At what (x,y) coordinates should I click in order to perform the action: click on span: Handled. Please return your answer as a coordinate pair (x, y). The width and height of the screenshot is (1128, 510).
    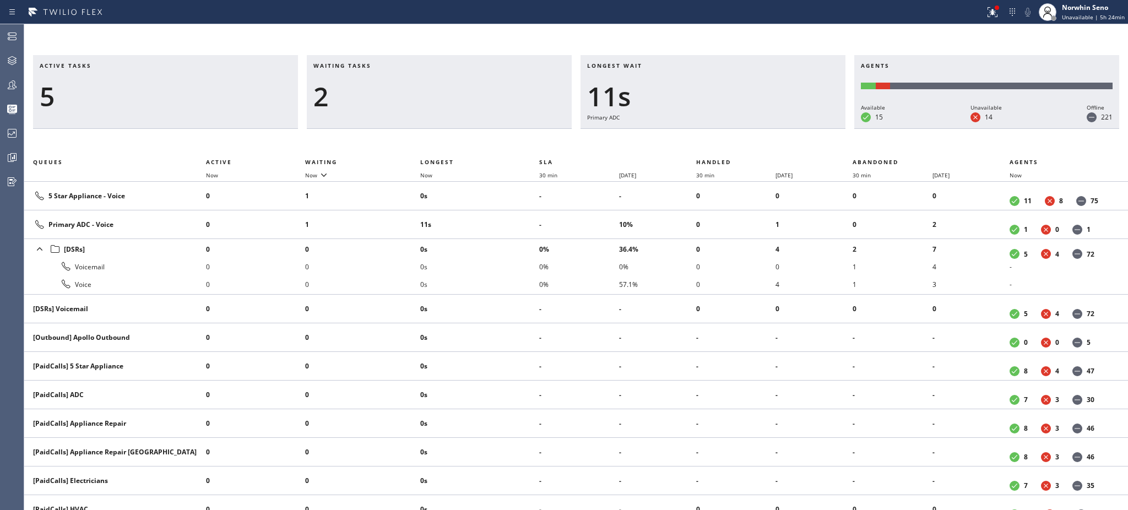
    Looking at the image, I should click on (713, 162).